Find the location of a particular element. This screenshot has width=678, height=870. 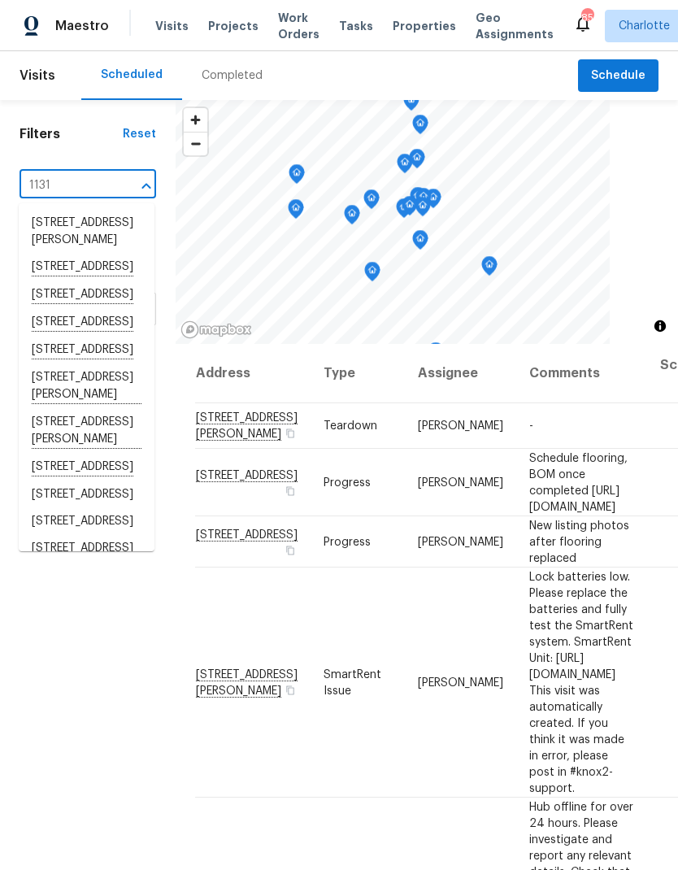

span: Toggle attribution is located at coordinates (660, 326).